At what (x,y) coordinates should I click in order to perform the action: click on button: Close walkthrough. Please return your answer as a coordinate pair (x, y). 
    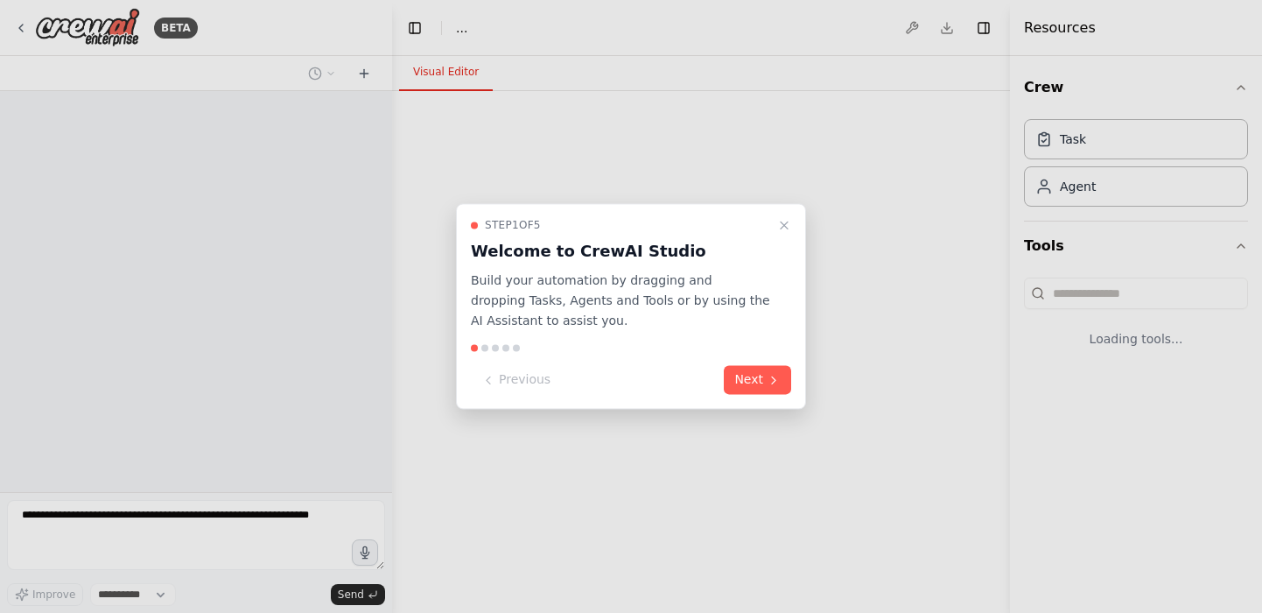
    Looking at the image, I should click on (784, 225).